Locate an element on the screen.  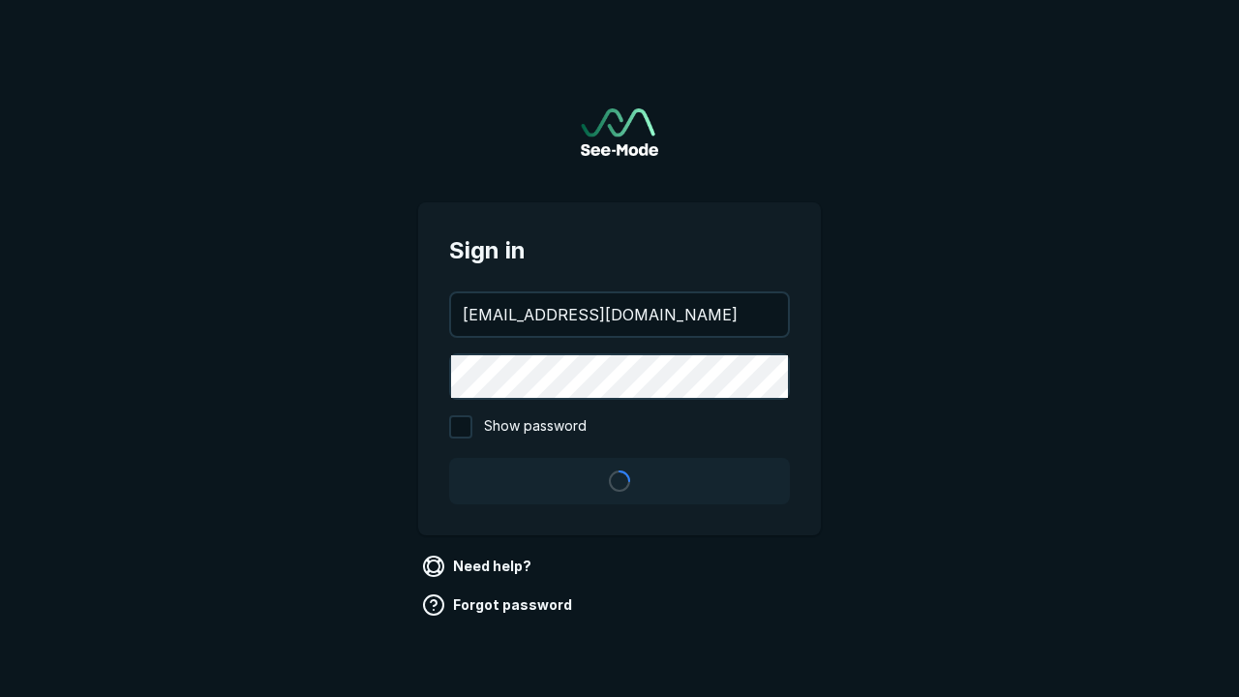
a: Need help? is located at coordinates (478, 566).